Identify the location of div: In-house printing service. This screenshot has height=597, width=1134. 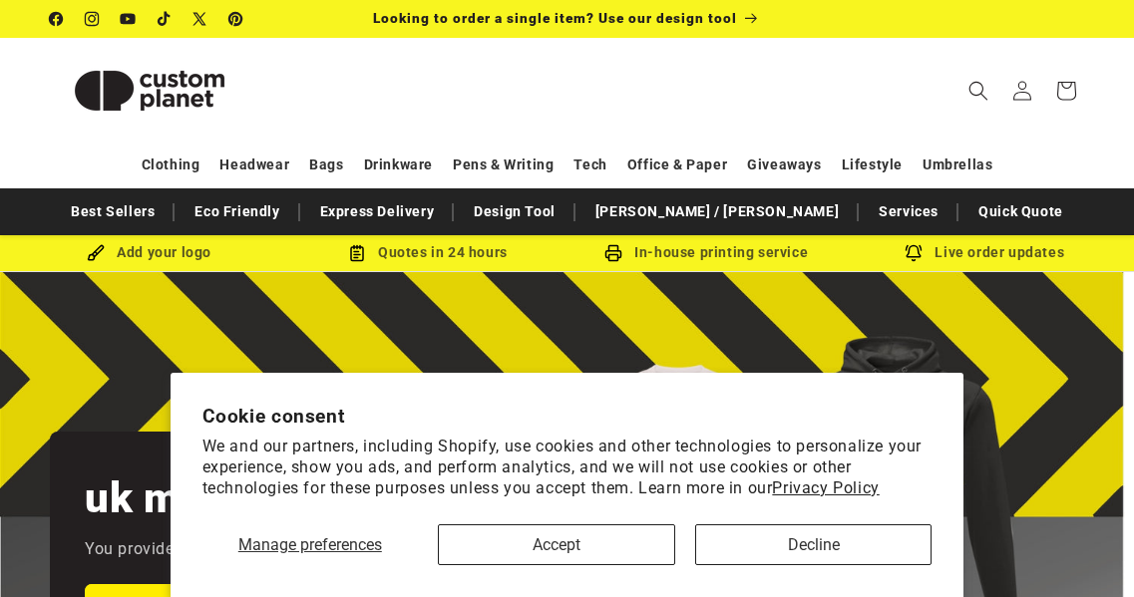
(706, 252).